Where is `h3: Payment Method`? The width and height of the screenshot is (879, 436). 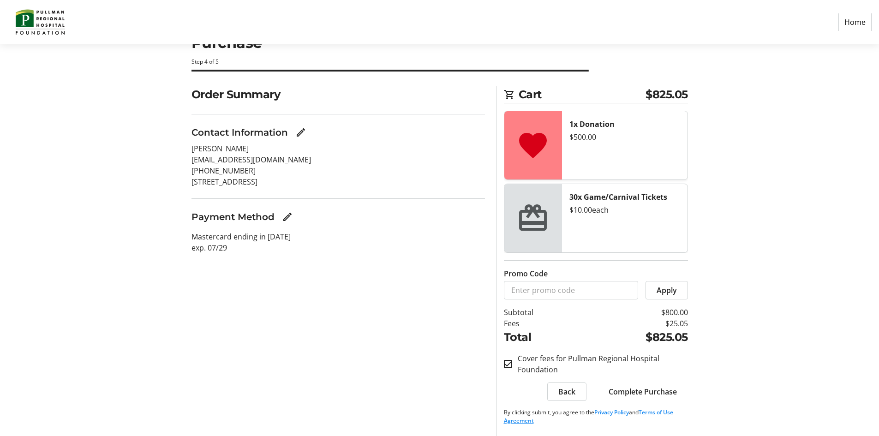
h3: Payment Method is located at coordinates (233, 217).